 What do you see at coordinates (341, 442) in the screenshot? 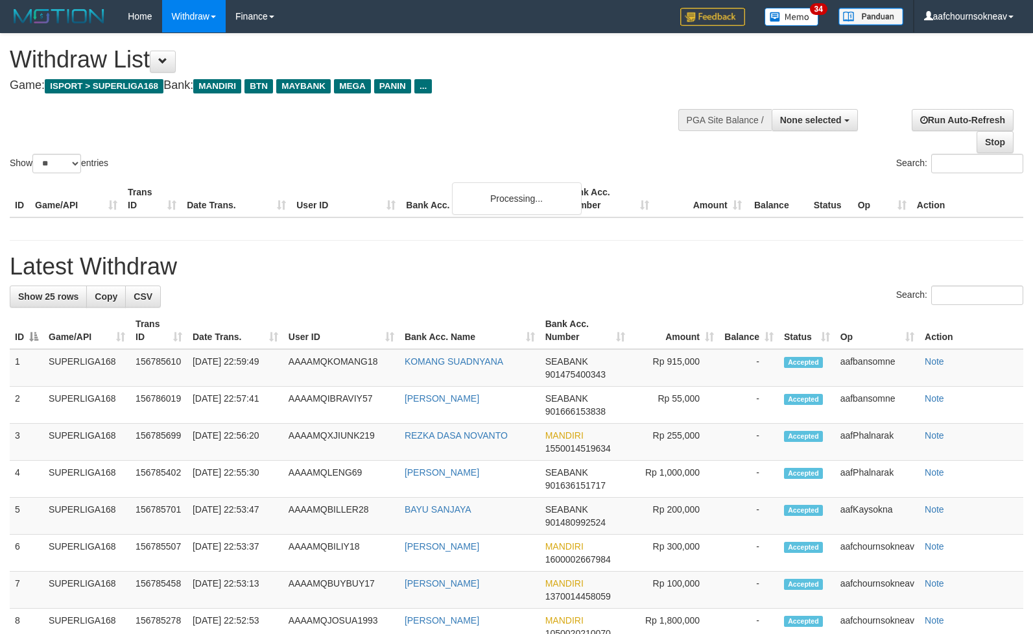
I see `td: AAAAMQXJIUNK219` at bounding box center [341, 442].